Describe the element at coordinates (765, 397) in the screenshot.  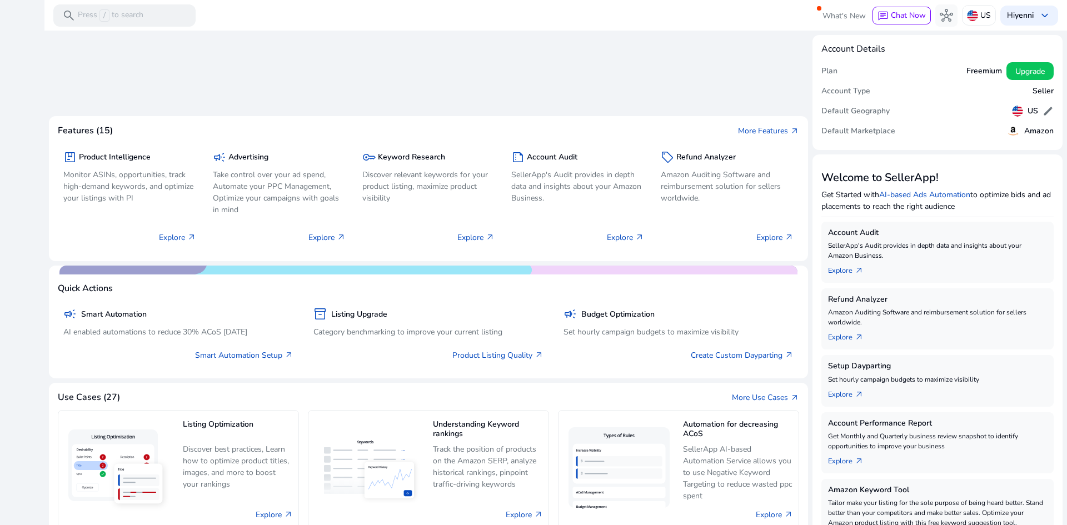
I see `a: More Use Casesarrow_outward` at that location.